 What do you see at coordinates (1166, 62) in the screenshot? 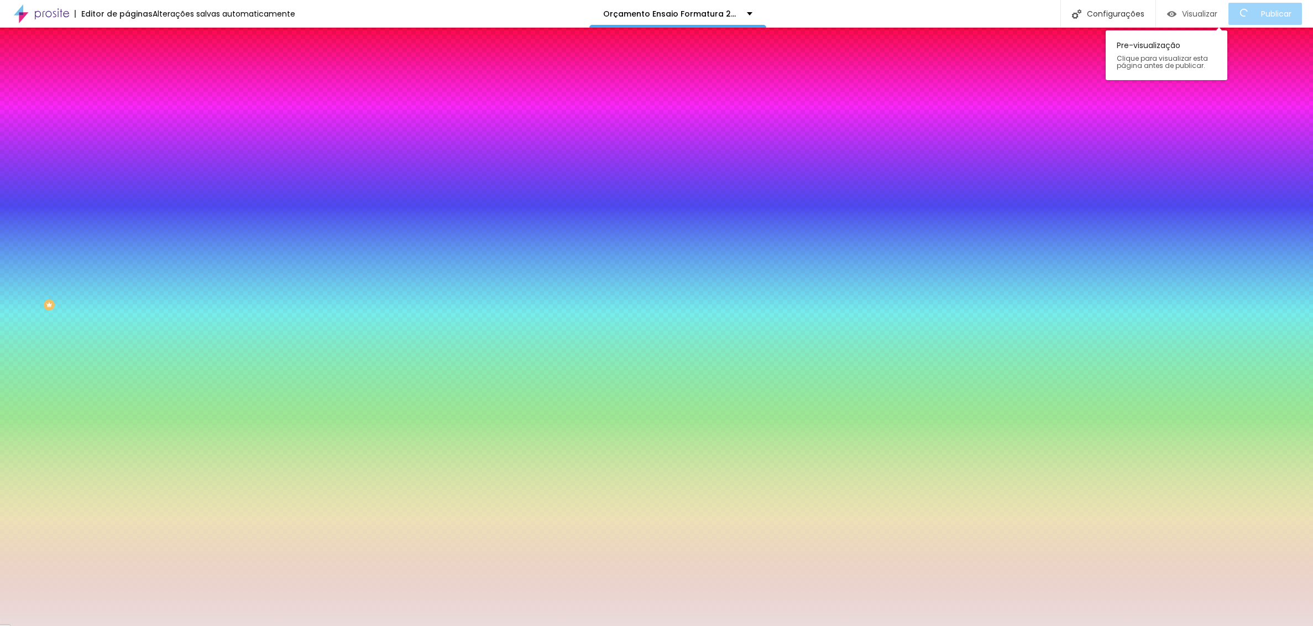
I see `span: Clique para visualizar esta página antes de publicar.` at bounding box center [1166, 62].